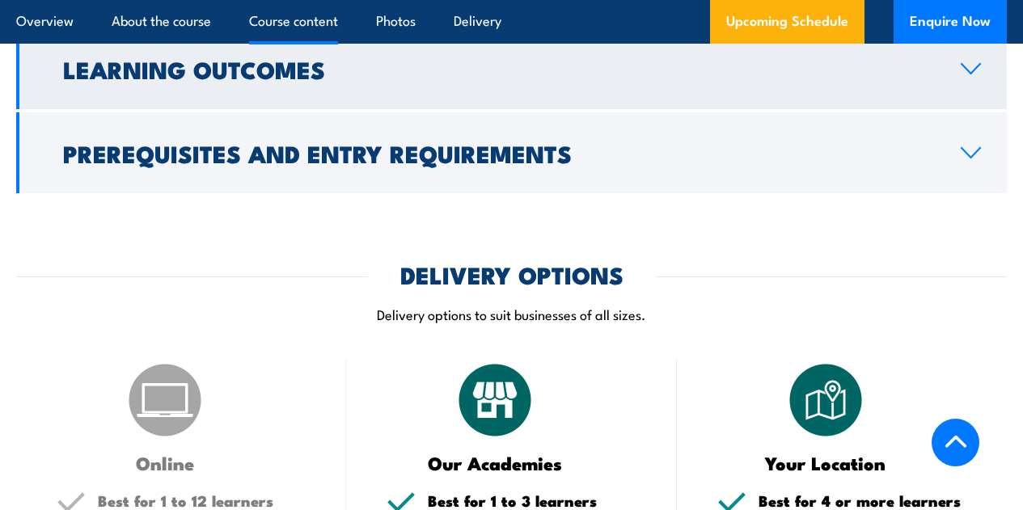  Describe the element at coordinates (499, 153) in the screenshot. I see `h2: Prerequisites and Entry Requirements` at that location.